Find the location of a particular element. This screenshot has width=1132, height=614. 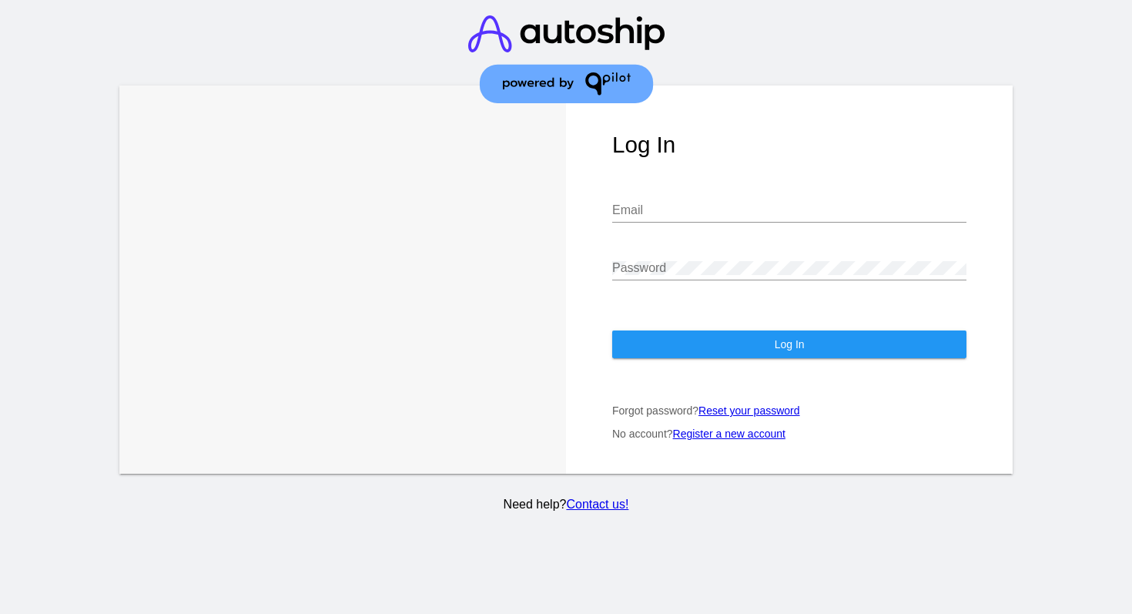

h1: Log In is located at coordinates (790, 145).